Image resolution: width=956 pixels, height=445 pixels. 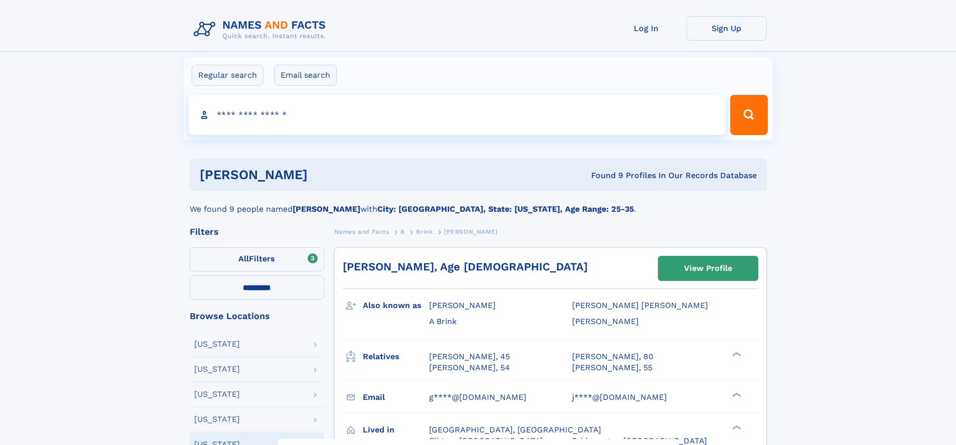 I want to click on img: Logo Names and Facts, so click(x=262, y=30).